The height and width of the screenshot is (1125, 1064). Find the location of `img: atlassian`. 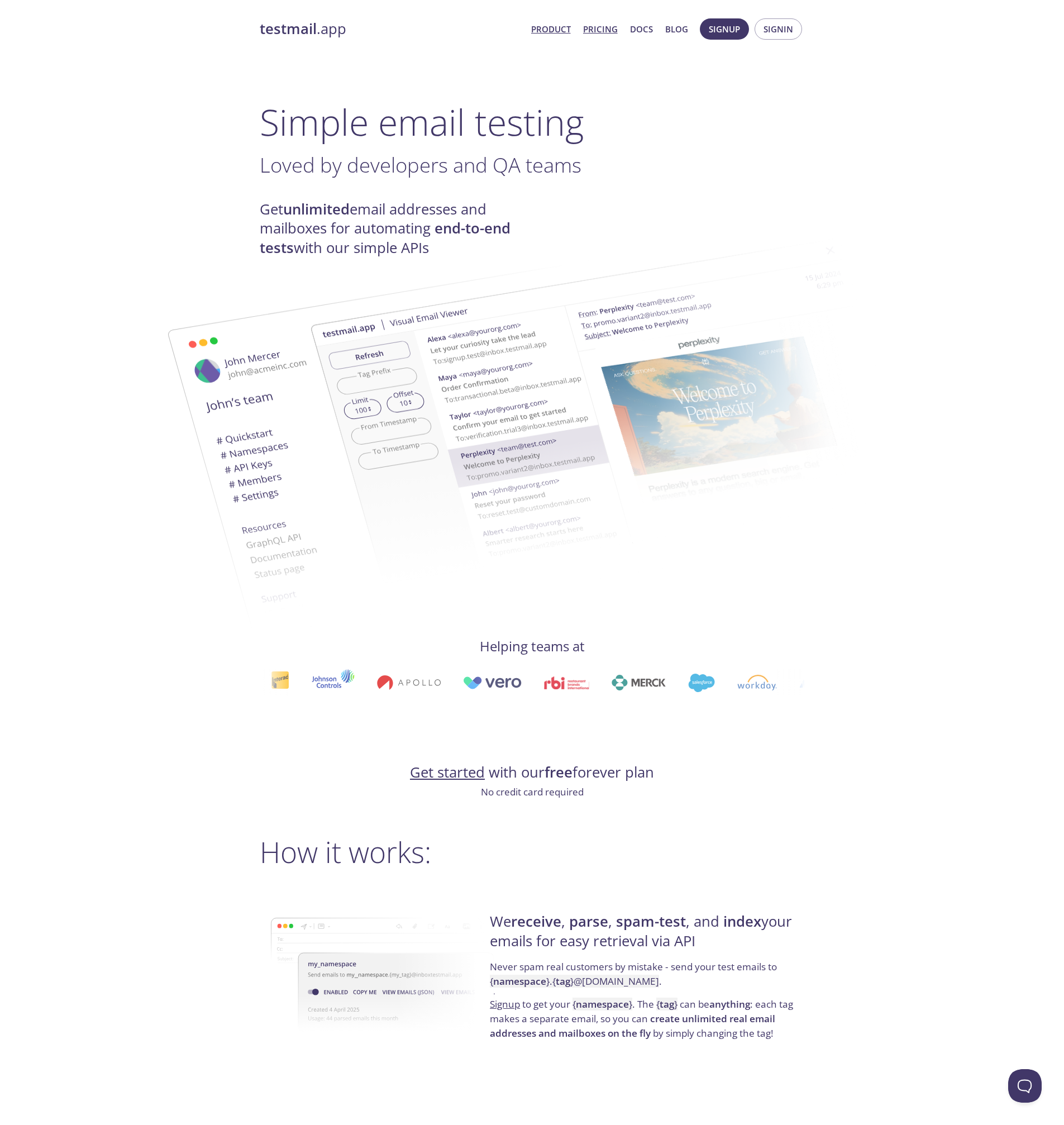

img: atlassian is located at coordinates (803, 683).